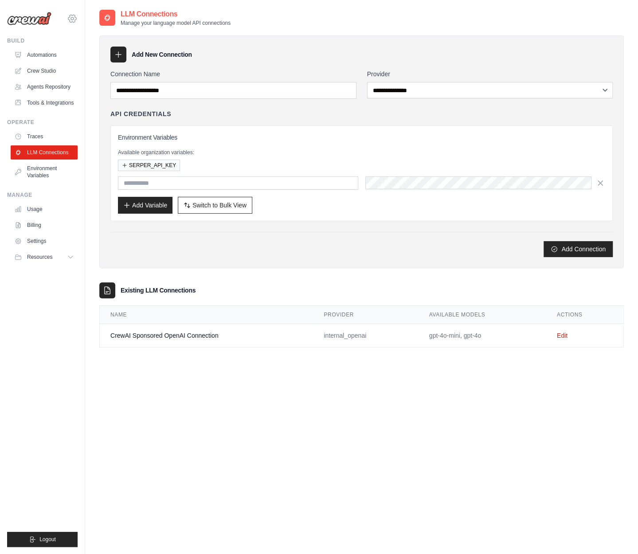 The width and height of the screenshot is (638, 554). I want to click on span: Switch to Bulk View, so click(219, 205).